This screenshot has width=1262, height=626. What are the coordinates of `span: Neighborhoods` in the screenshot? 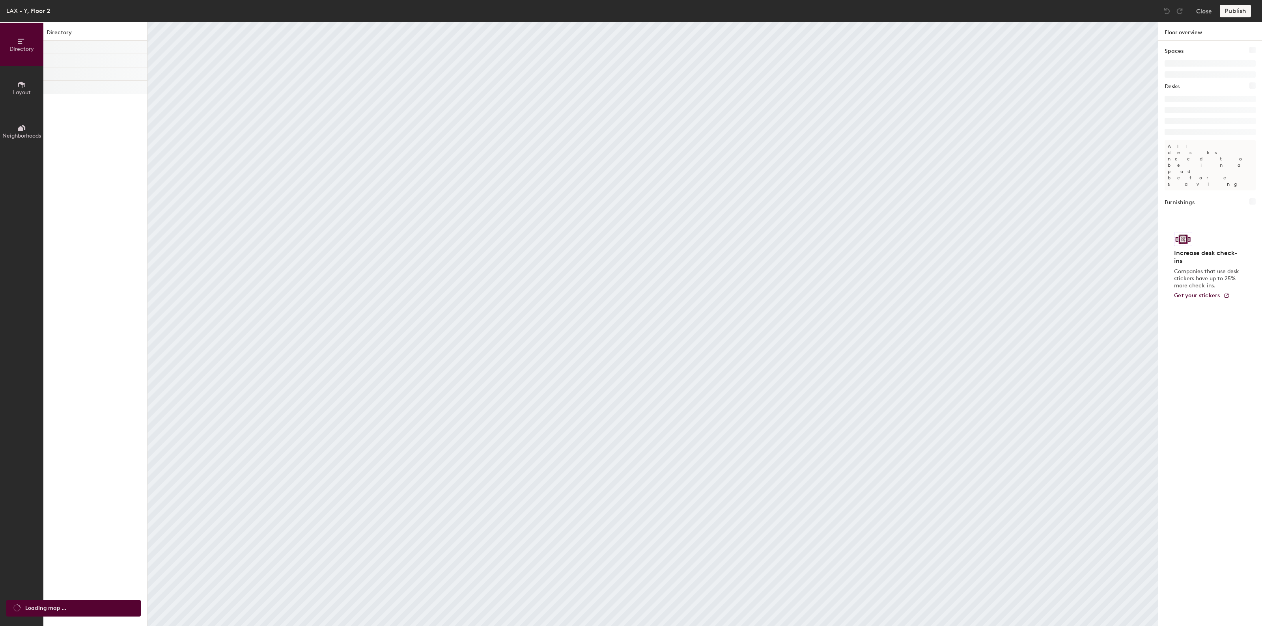 It's located at (22, 136).